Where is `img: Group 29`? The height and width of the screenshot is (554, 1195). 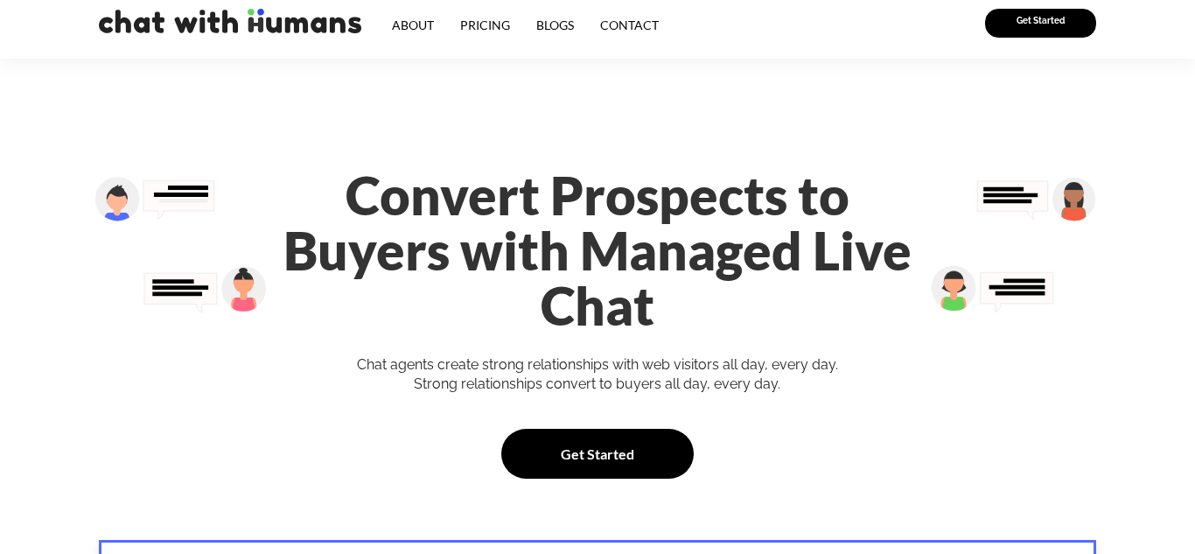 img: Group 29 is located at coordinates (204, 290).